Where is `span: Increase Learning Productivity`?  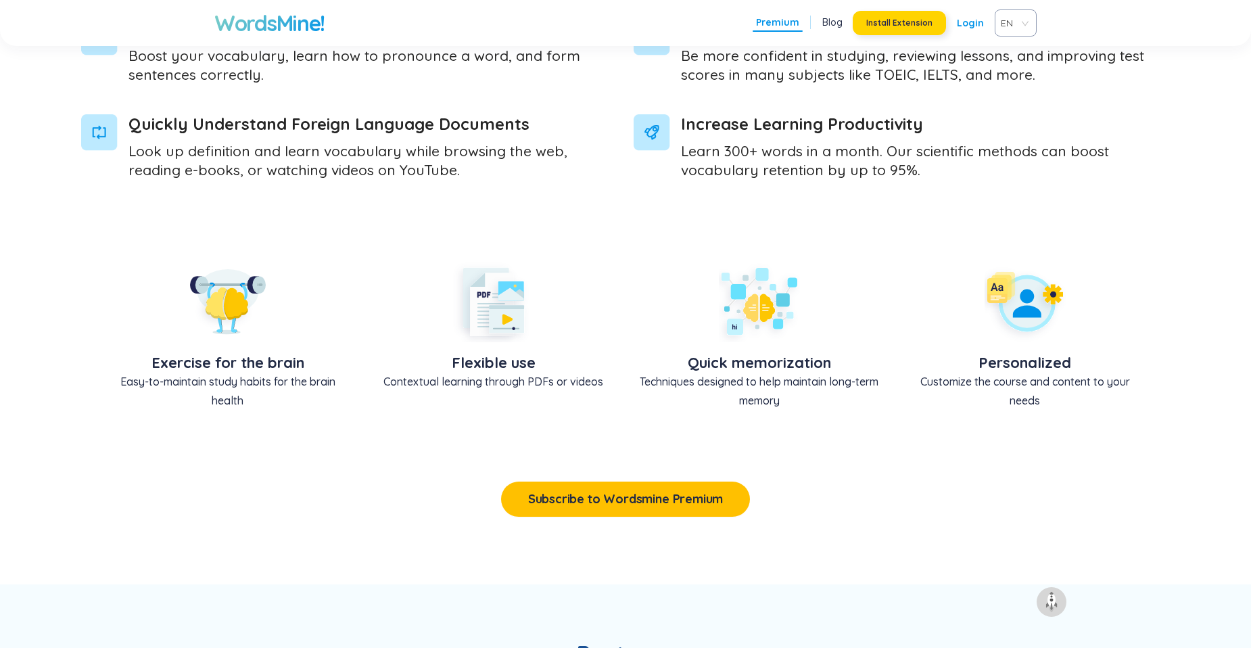
span: Increase Learning Productivity is located at coordinates (925, 124).